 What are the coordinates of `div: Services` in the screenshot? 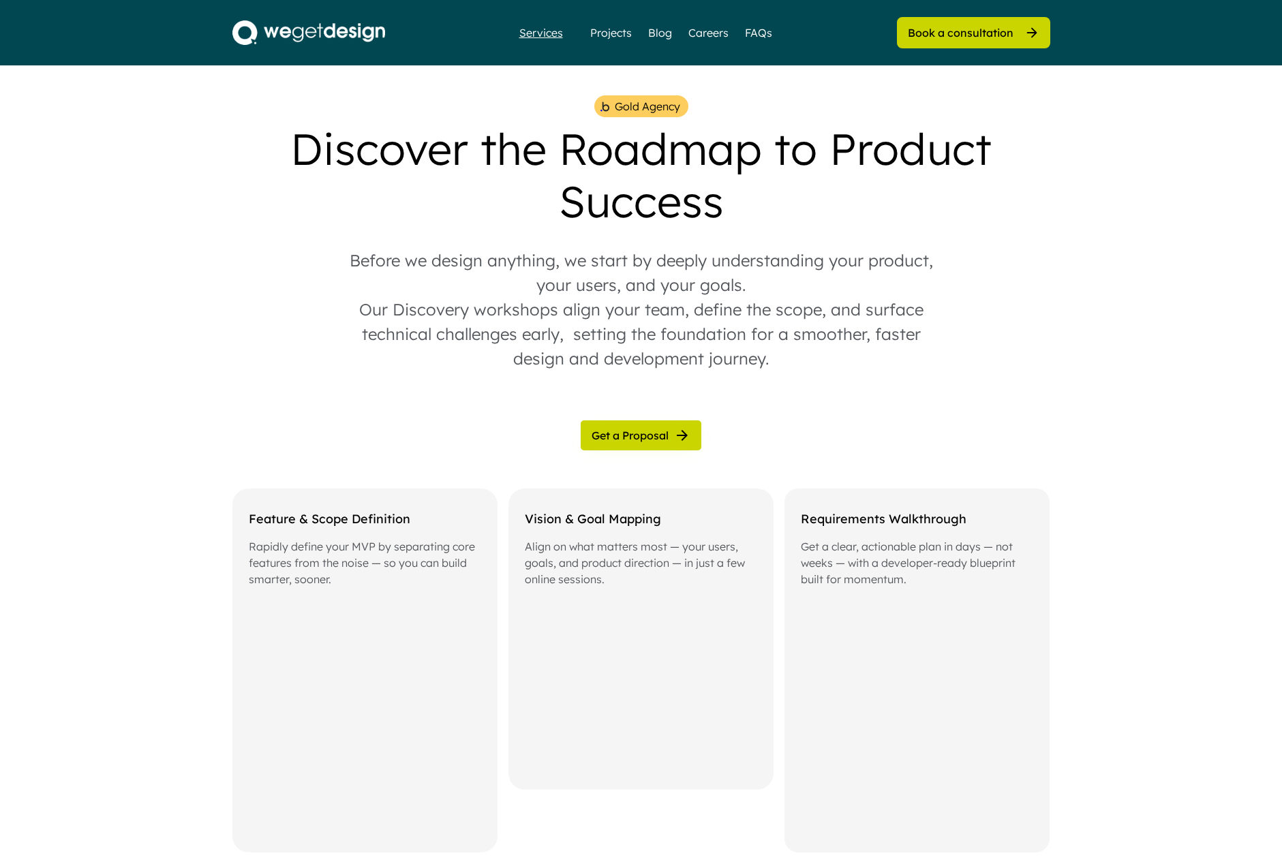 It's located at (541, 33).